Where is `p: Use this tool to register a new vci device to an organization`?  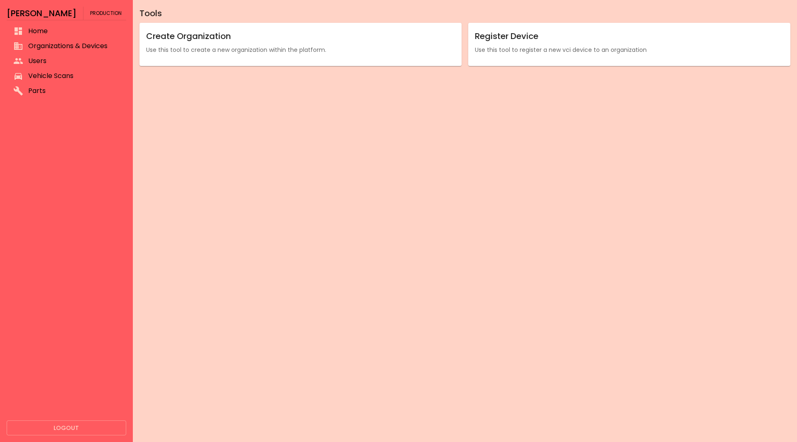 p: Use this tool to register a new vci device to an organization is located at coordinates (629, 50).